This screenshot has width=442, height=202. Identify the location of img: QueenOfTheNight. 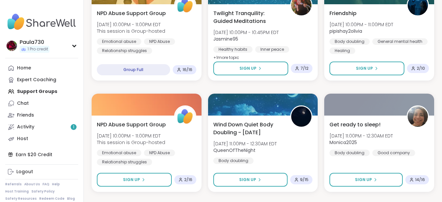
(301, 117).